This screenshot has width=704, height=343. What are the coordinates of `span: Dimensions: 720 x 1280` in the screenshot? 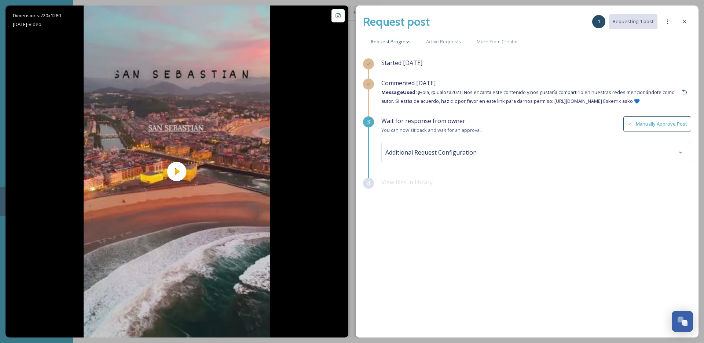 It's located at (37, 15).